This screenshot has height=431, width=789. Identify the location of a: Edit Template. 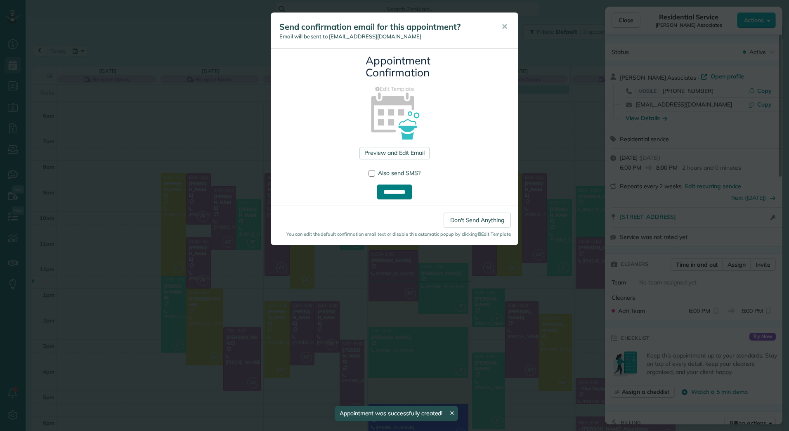
(395, 89).